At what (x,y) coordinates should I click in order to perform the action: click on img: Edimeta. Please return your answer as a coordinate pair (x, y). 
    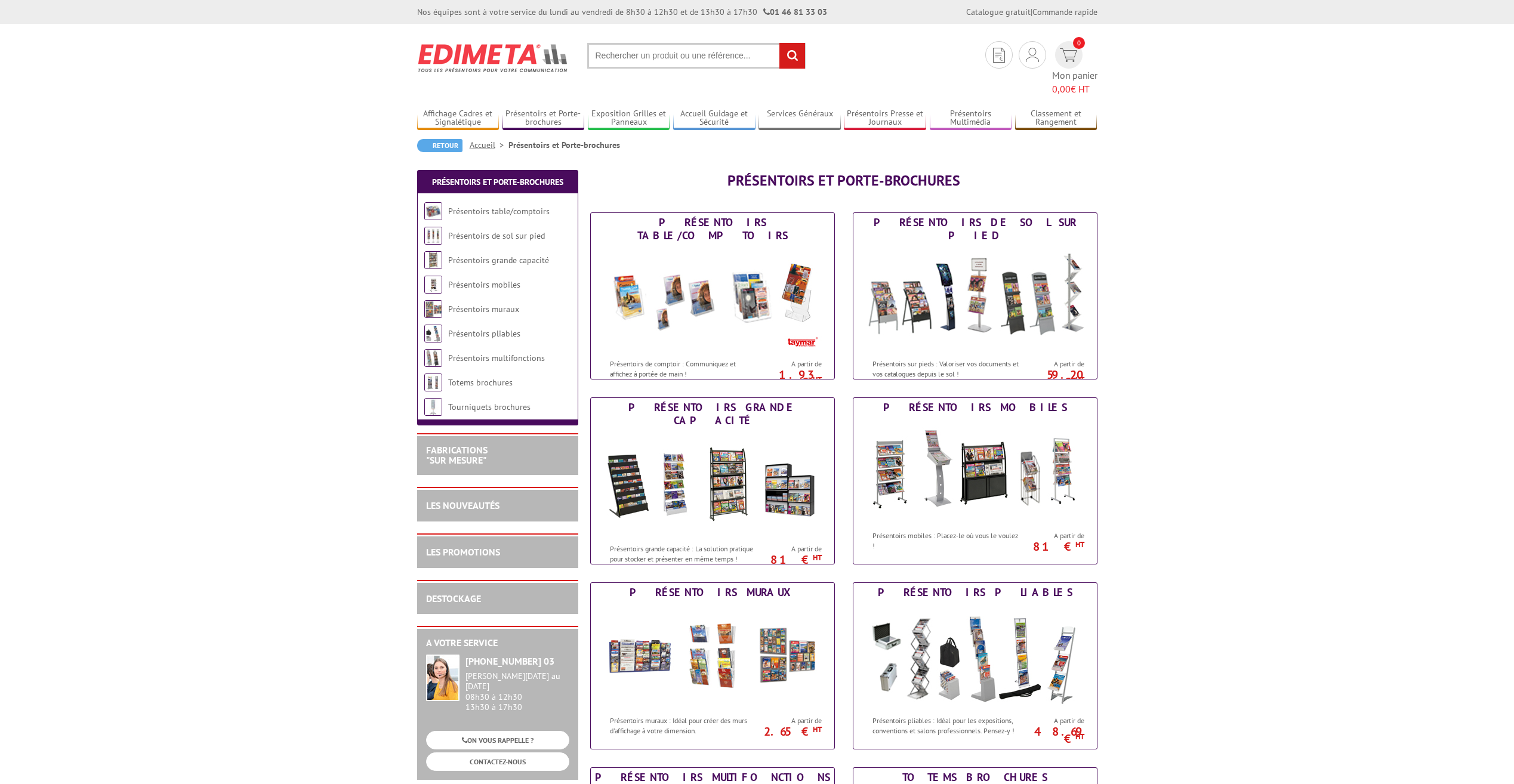
    Looking at the image, I should click on (493, 57).